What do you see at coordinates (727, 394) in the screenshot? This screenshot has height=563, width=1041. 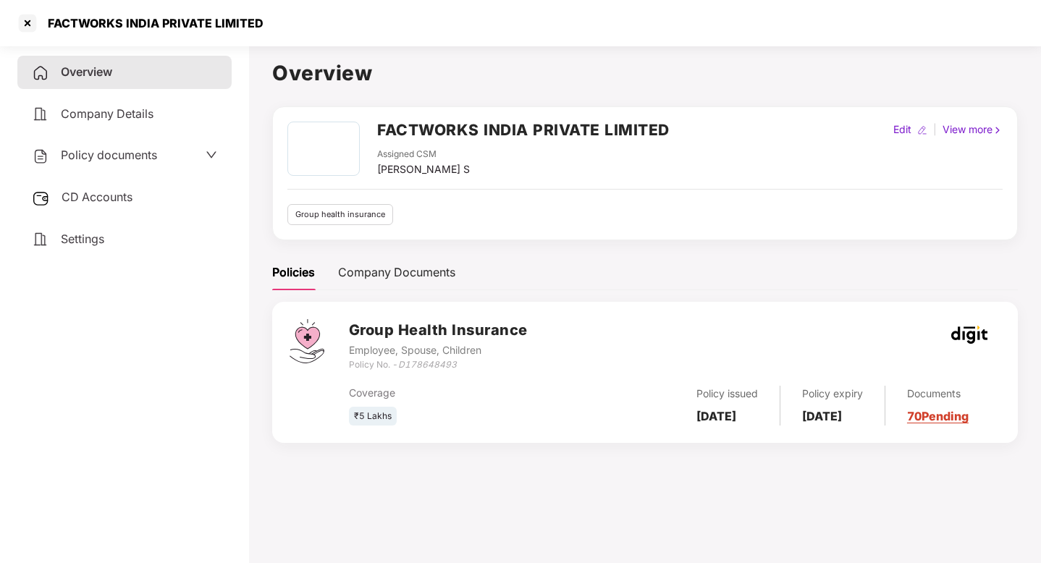 I see `div: Policy issued` at bounding box center [727, 394].